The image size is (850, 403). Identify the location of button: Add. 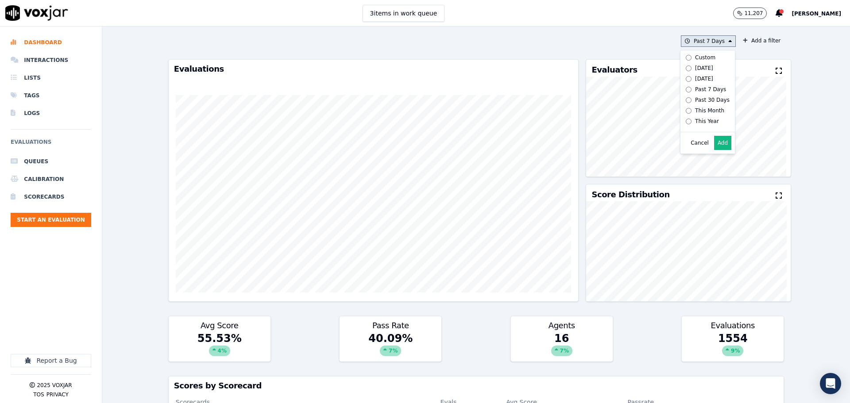
(722, 143).